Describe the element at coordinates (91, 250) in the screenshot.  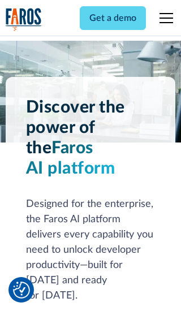
I see `div: Designed for the enterprise, the Faros AI platform delivers every capability you need to unlock d...` at that location.